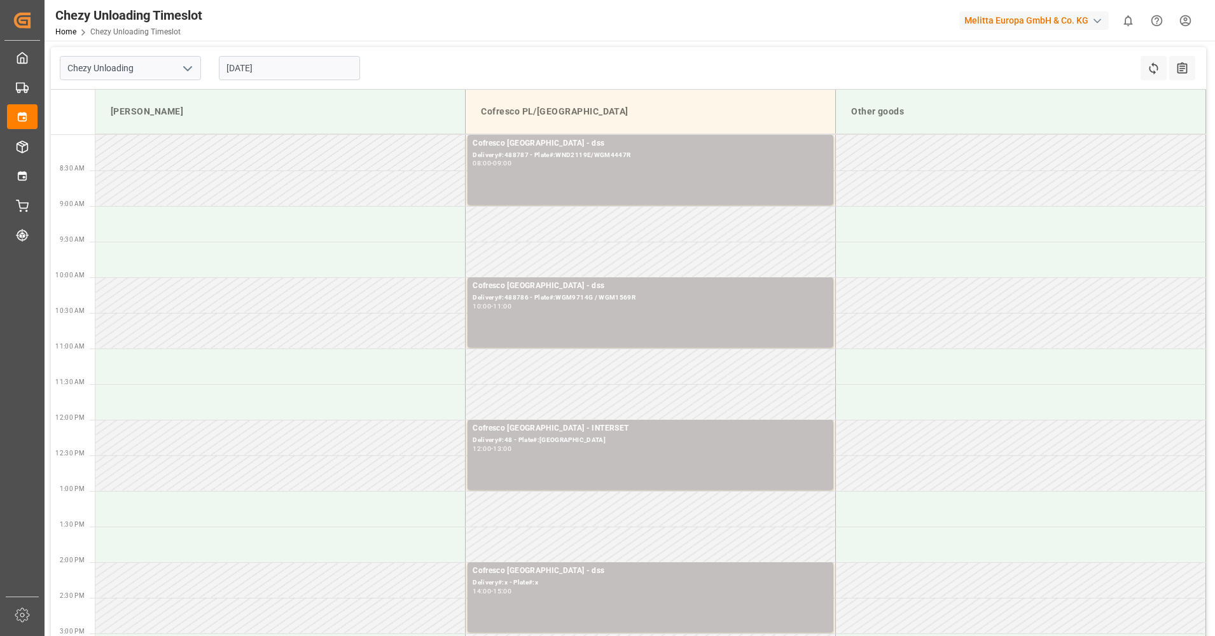  Describe the element at coordinates (650, 155) in the screenshot. I see `div: Delivery#:488787 - Plate#:WND2119E/WGM4447R` at that location.